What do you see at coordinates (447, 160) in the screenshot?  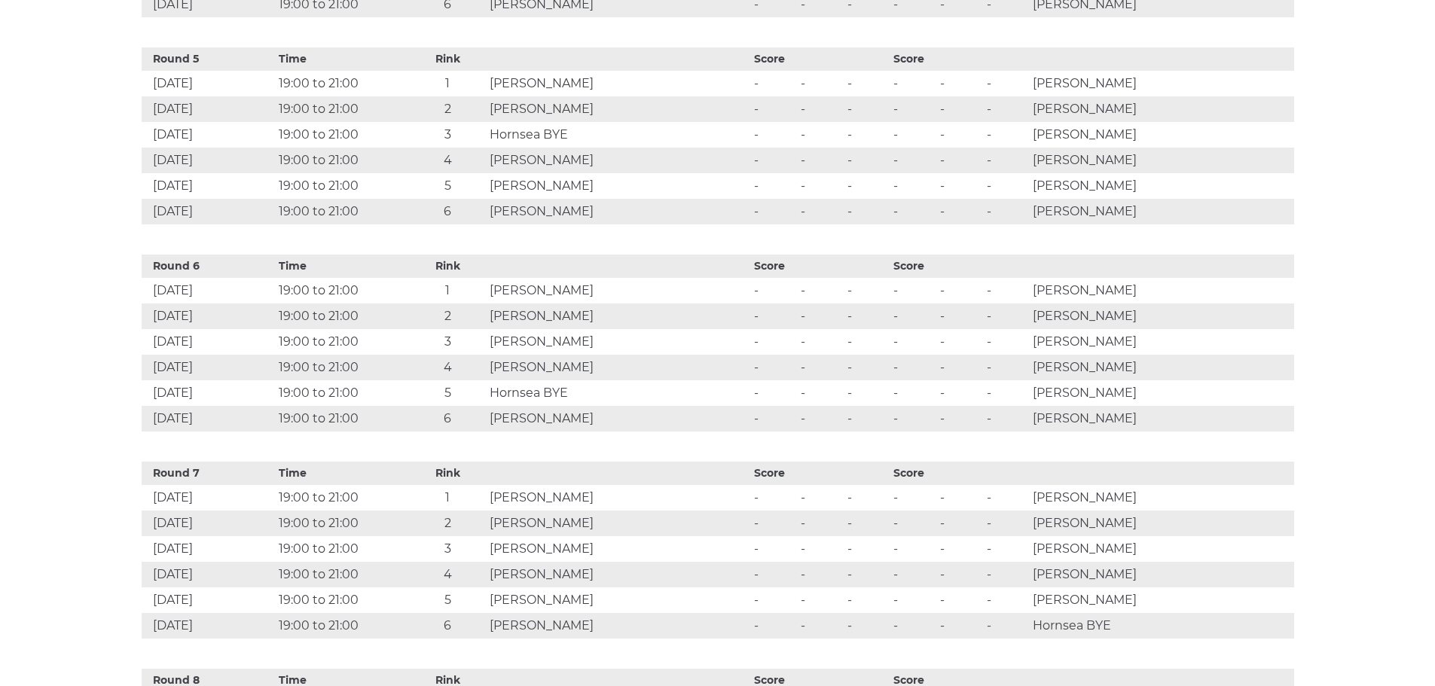 I see `td: 4` at bounding box center [447, 160].